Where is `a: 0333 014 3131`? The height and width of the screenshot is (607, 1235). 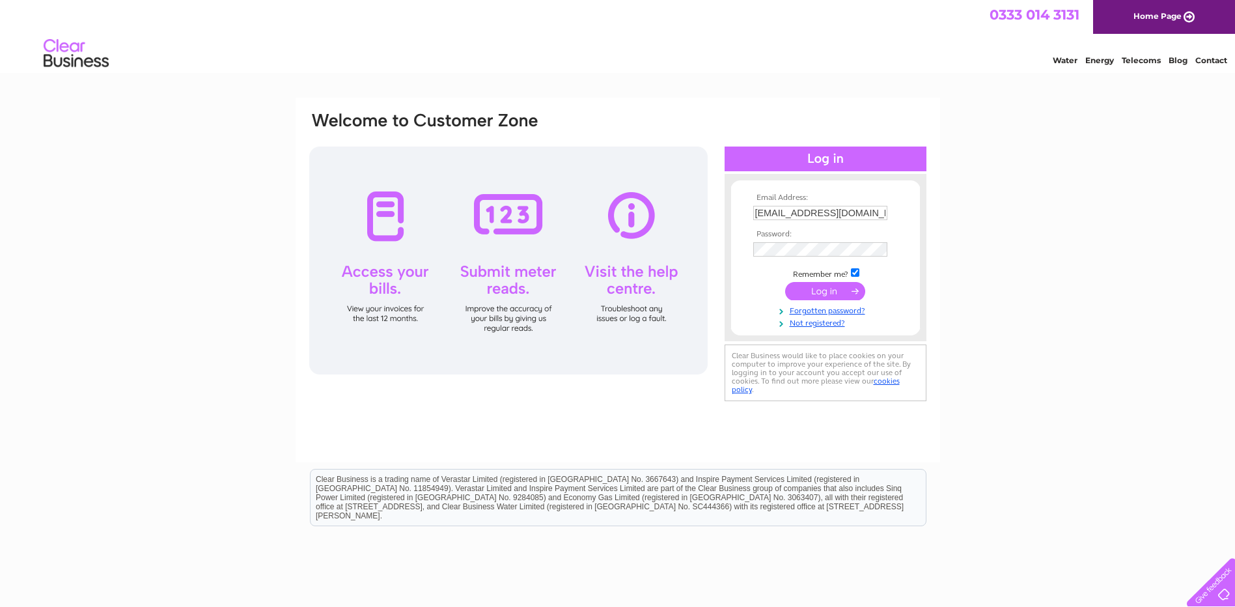
a: 0333 014 3131 is located at coordinates (1035, 14).